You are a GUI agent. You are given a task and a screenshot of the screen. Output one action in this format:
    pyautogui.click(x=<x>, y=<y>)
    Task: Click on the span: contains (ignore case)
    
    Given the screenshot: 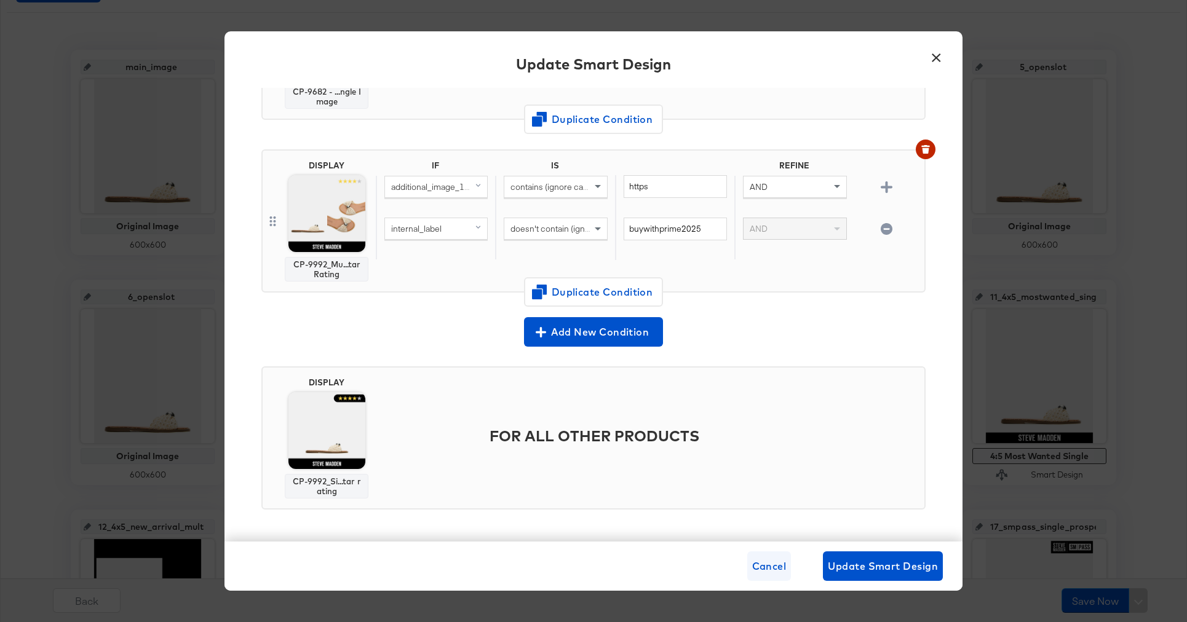 What is the action you would take?
    pyautogui.click(x=552, y=187)
    